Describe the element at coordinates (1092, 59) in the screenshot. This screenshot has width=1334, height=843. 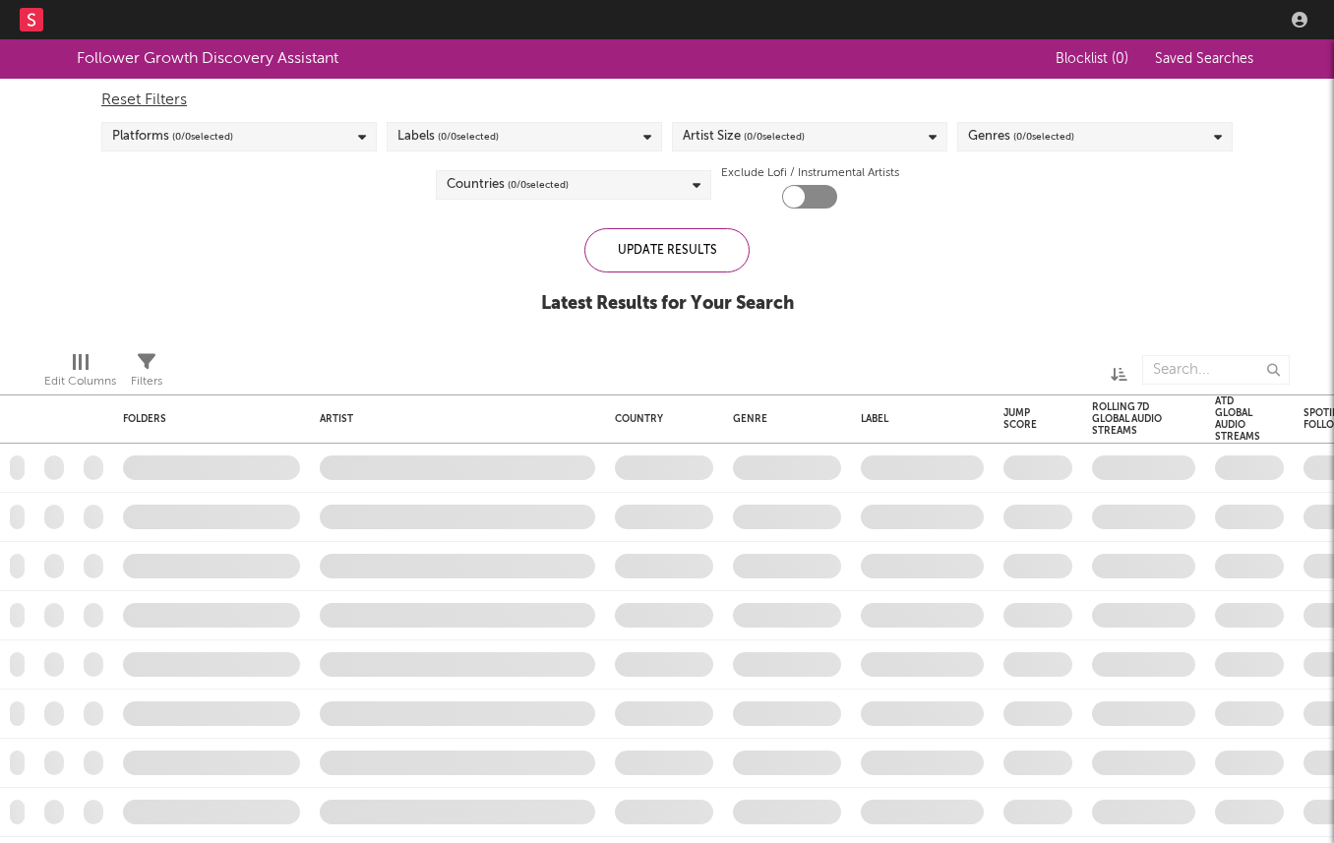
I see `span: Blocklist` at that location.